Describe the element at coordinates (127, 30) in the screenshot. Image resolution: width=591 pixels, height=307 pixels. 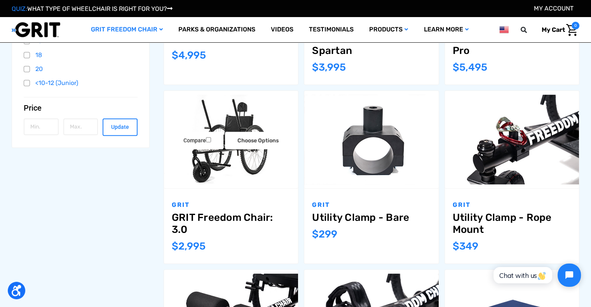
I see `a: GRIT Freedom Chair` at that location.